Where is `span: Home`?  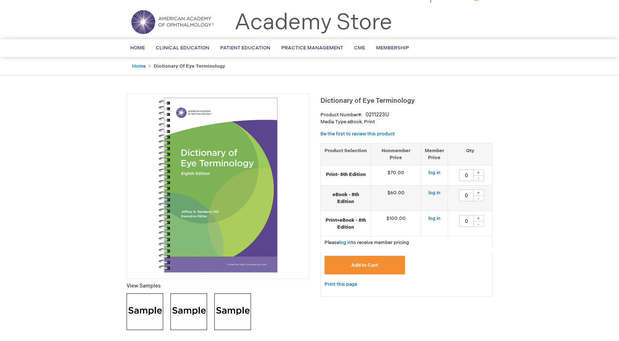 span: Home is located at coordinates (138, 48).